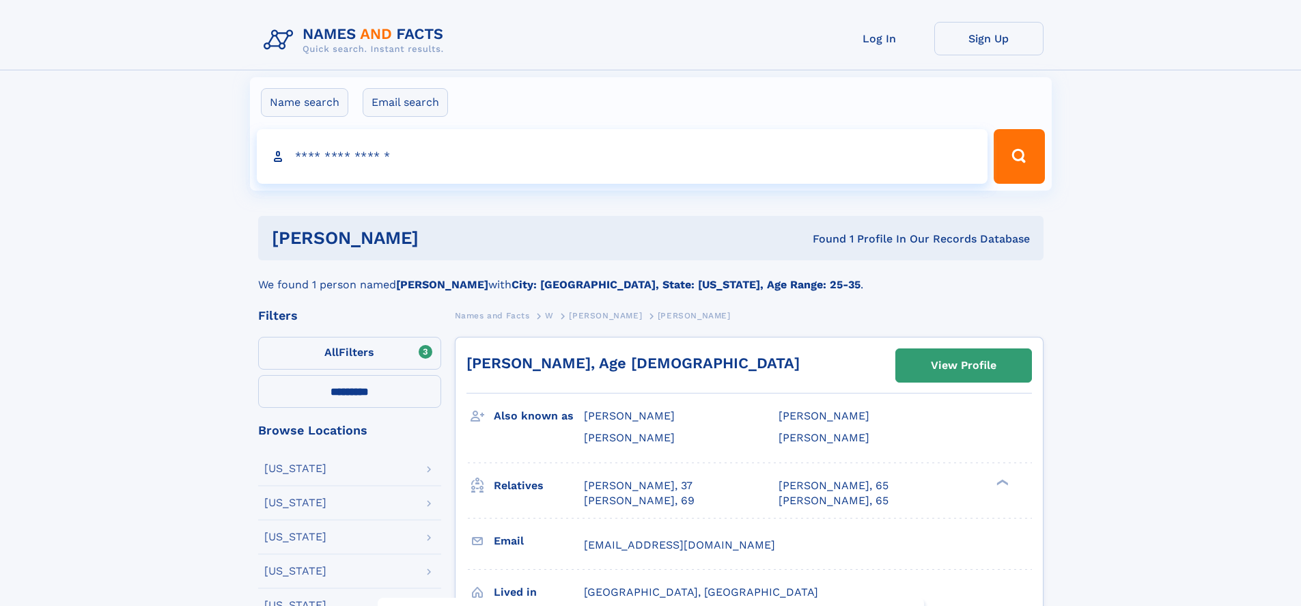 This screenshot has width=1301, height=606. Describe the element at coordinates (405, 102) in the screenshot. I see `label: Email search` at that location.